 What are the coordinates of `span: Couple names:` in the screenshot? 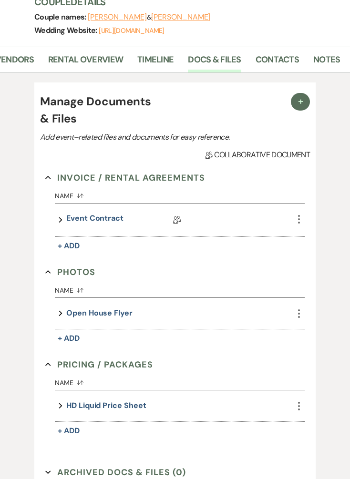 It's located at (61, 17).